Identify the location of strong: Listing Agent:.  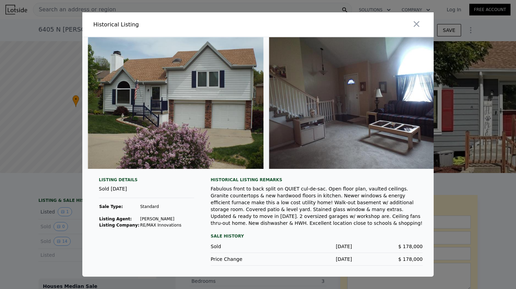
(115, 219).